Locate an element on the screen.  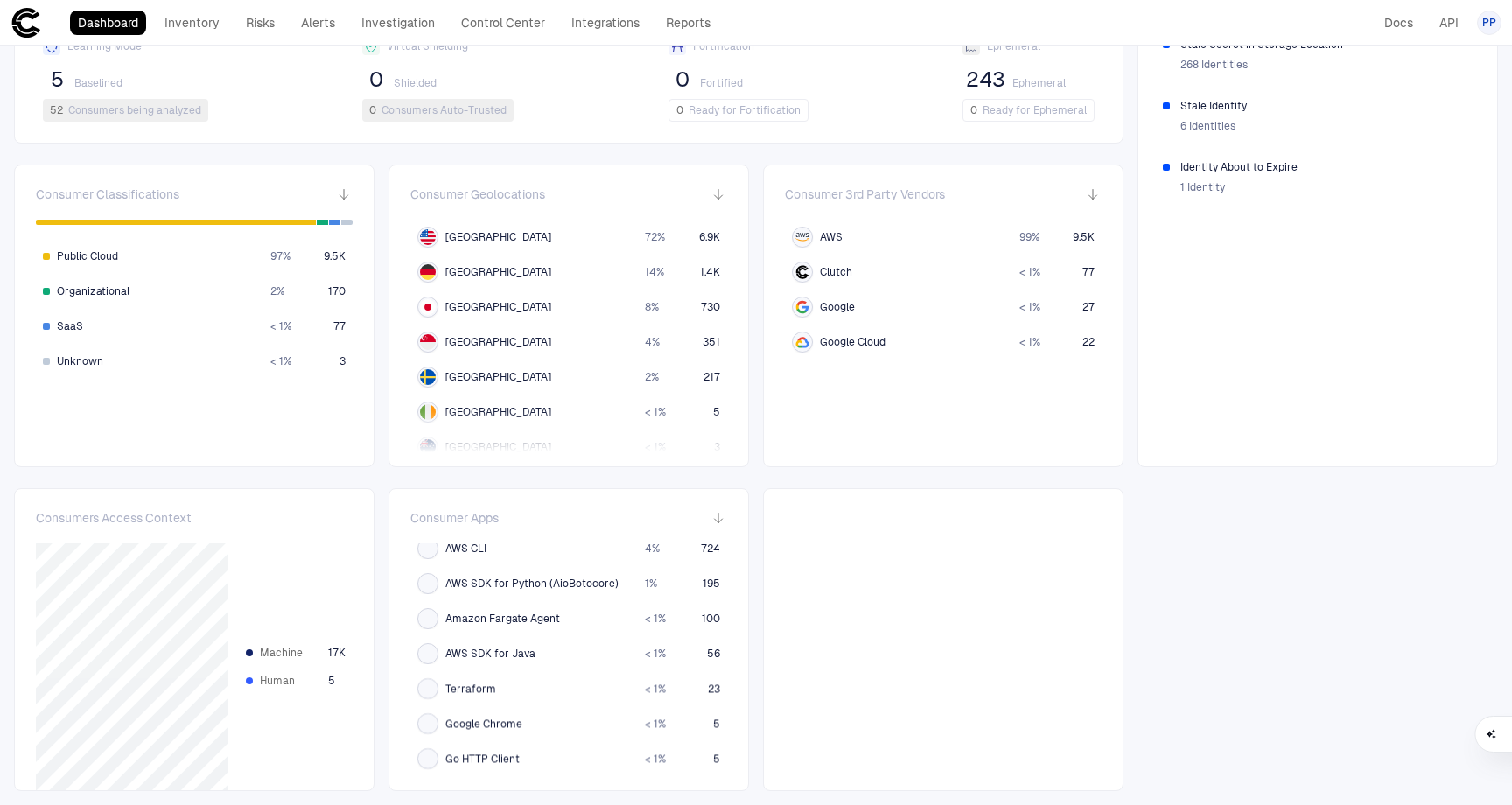
button: 0Ready for Fortification is located at coordinates (739, 110).